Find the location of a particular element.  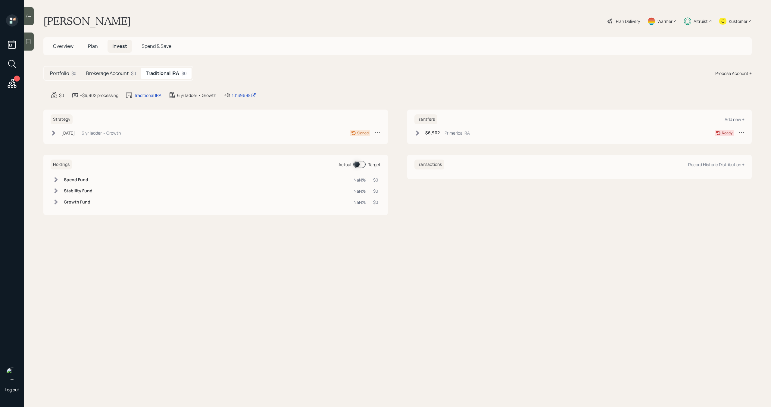

span: Spend & Save is located at coordinates (156, 46).